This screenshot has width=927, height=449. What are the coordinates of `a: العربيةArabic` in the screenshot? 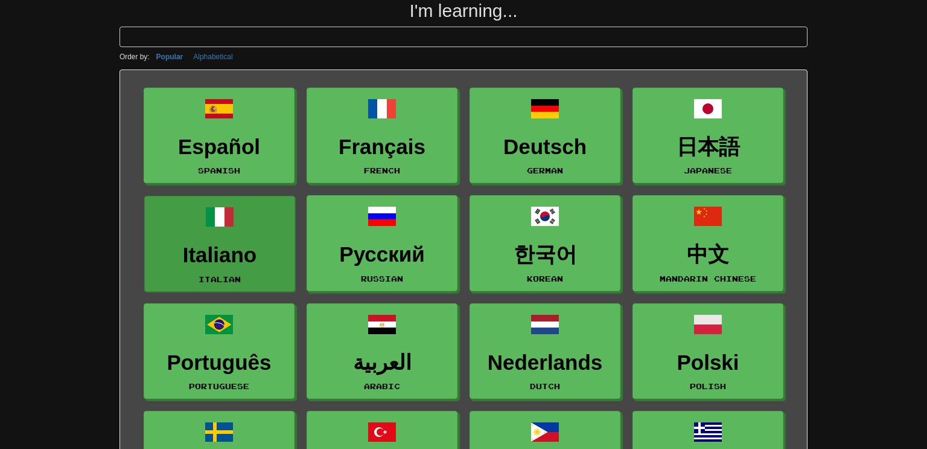 It's located at (382, 351).